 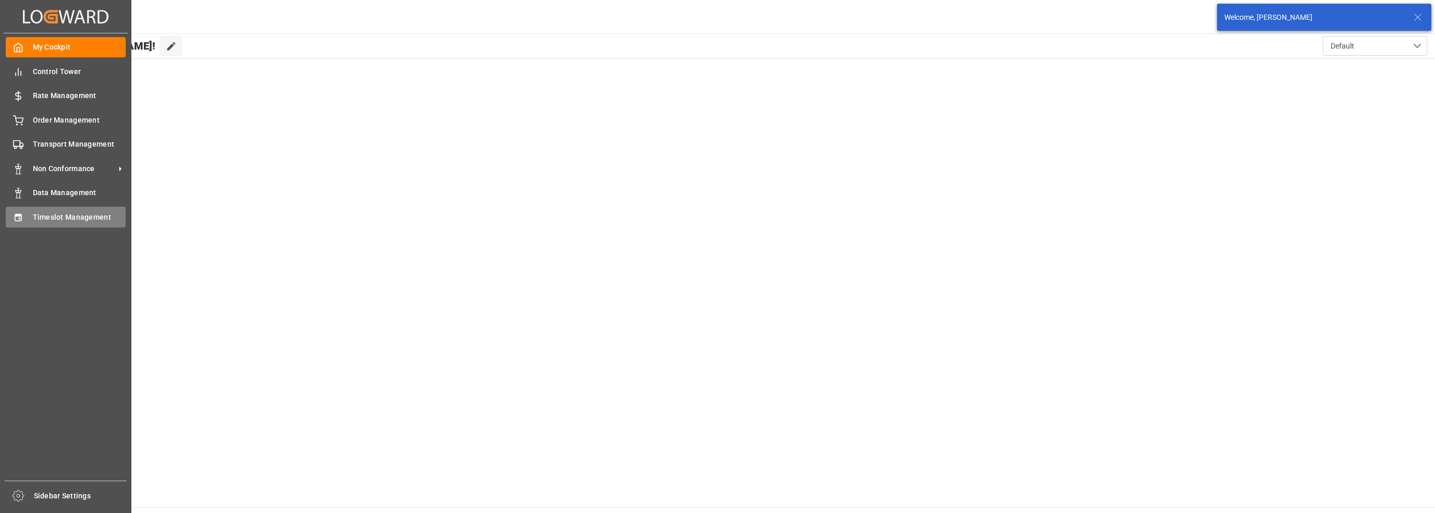 I want to click on span: Data Management, so click(x=79, y=192).